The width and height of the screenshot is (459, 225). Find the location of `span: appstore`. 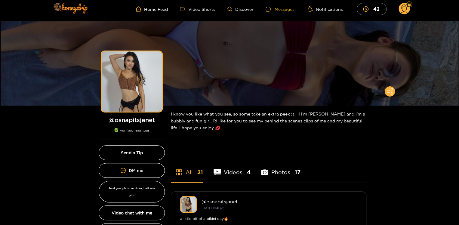

span: appstore is located at coordinates (179, 172).